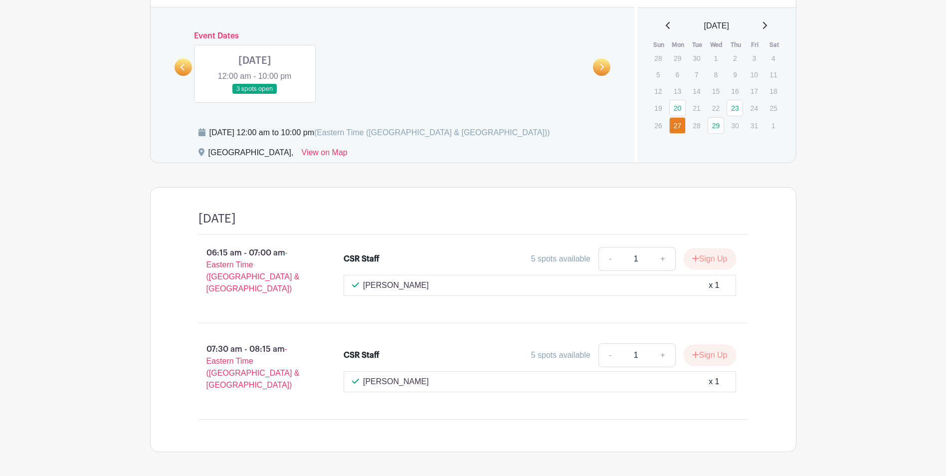  Describe the element at coordinates (325, 155) in the screenshot. I see `a: View on Map` at that location.